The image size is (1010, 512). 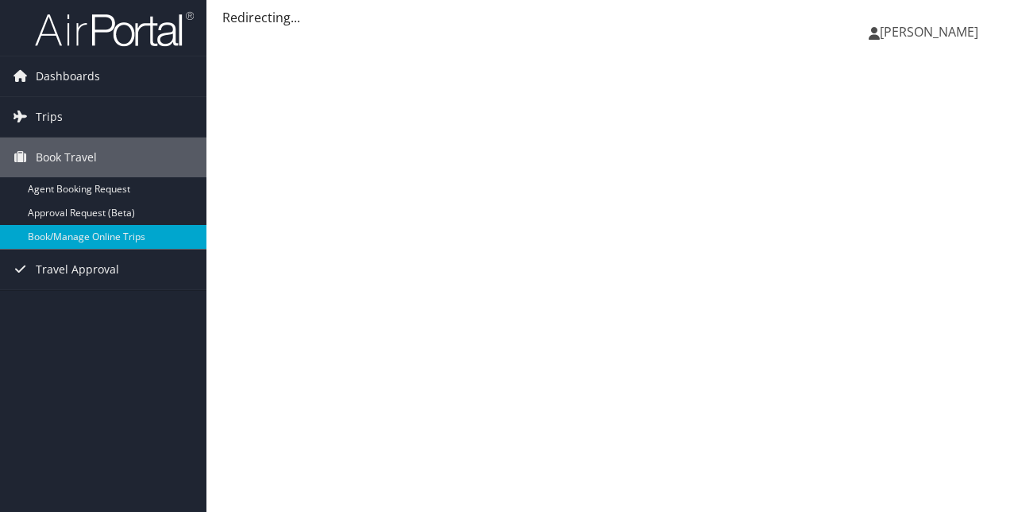 I want to click on span: Dashboards, so click(x=68, y=76).